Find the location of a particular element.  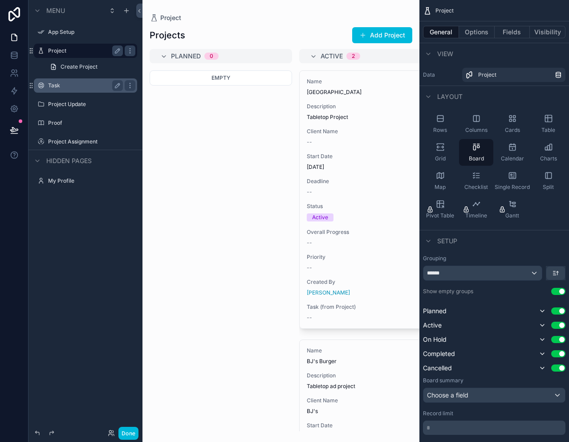

span: Layout is located at coordinates (450, 97).